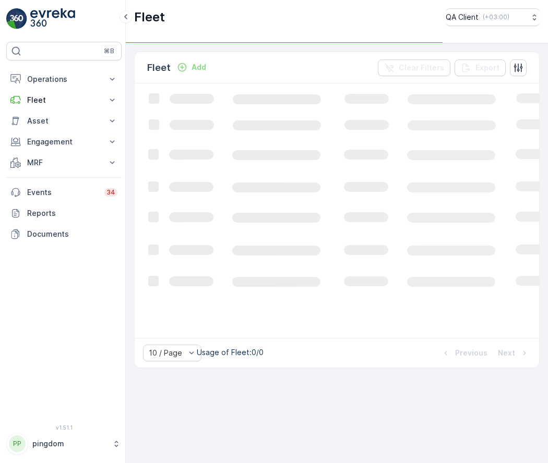  Describe the element at coordinates (64, 142) in the screenshot. I see `p: Engagement` at that location.